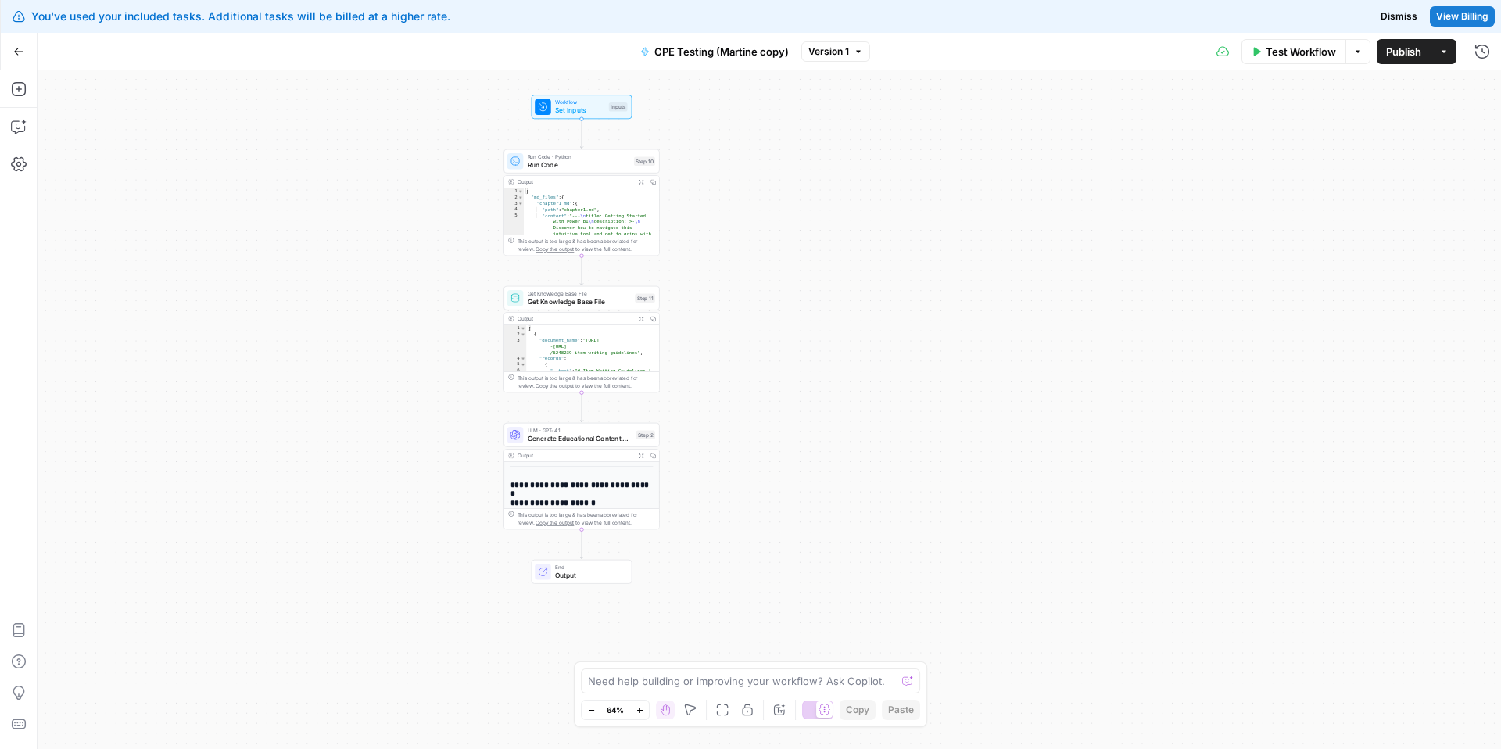  I want to click on span: Run Code · Python, so click(578, 156).